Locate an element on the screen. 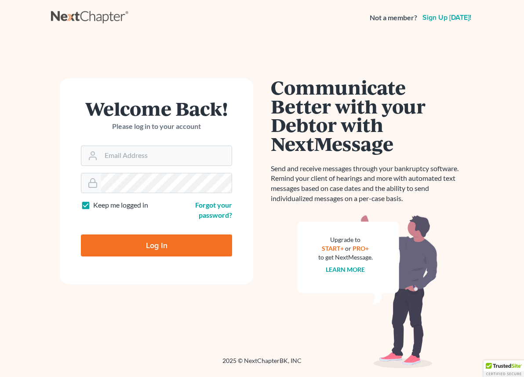  div: Upgrade to is located at coordinates (345, 239).